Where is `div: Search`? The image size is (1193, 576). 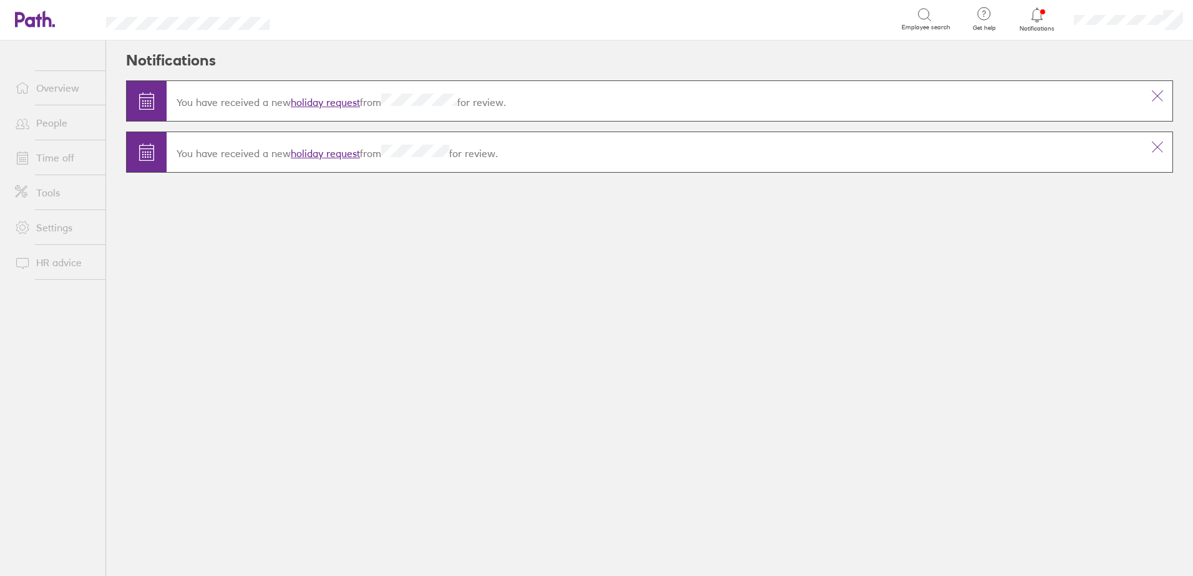 div: Search is located at coordinates (319, 19).